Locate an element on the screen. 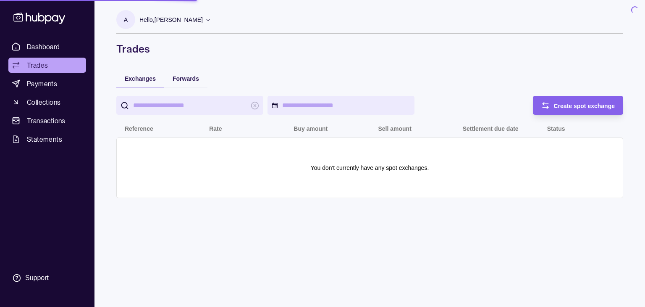  input: search is located at coordinates (190, 105).